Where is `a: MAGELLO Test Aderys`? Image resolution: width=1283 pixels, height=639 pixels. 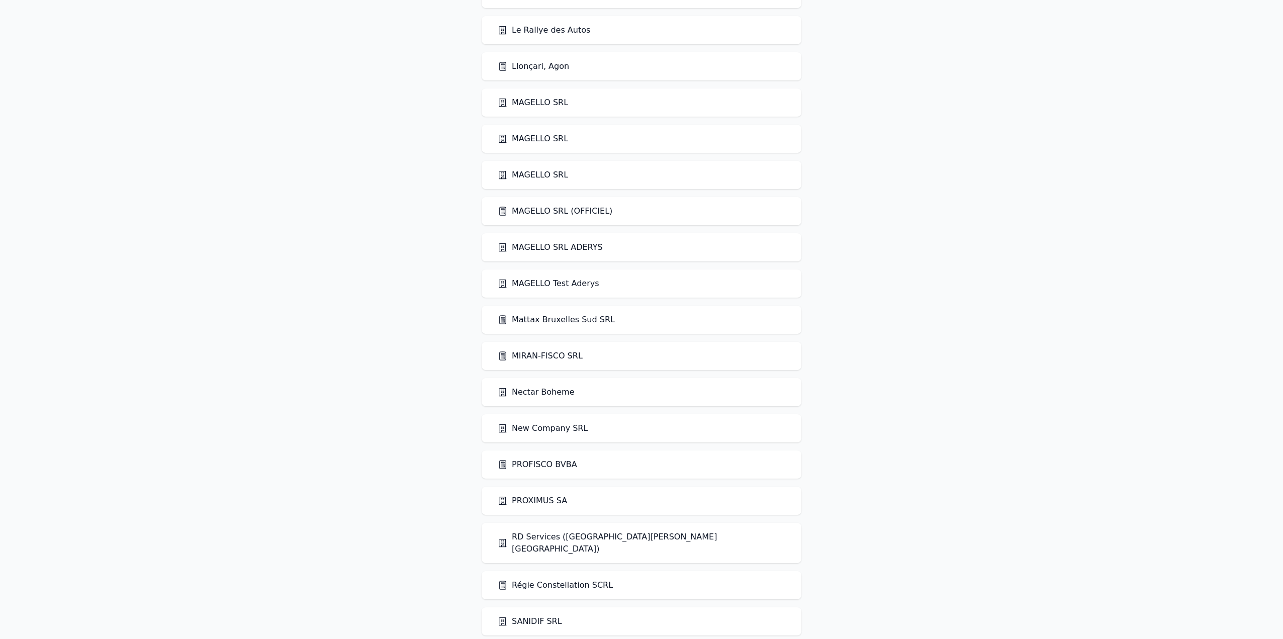
a: MAGELLO Test Aderys is located at coordinates (548, 284).